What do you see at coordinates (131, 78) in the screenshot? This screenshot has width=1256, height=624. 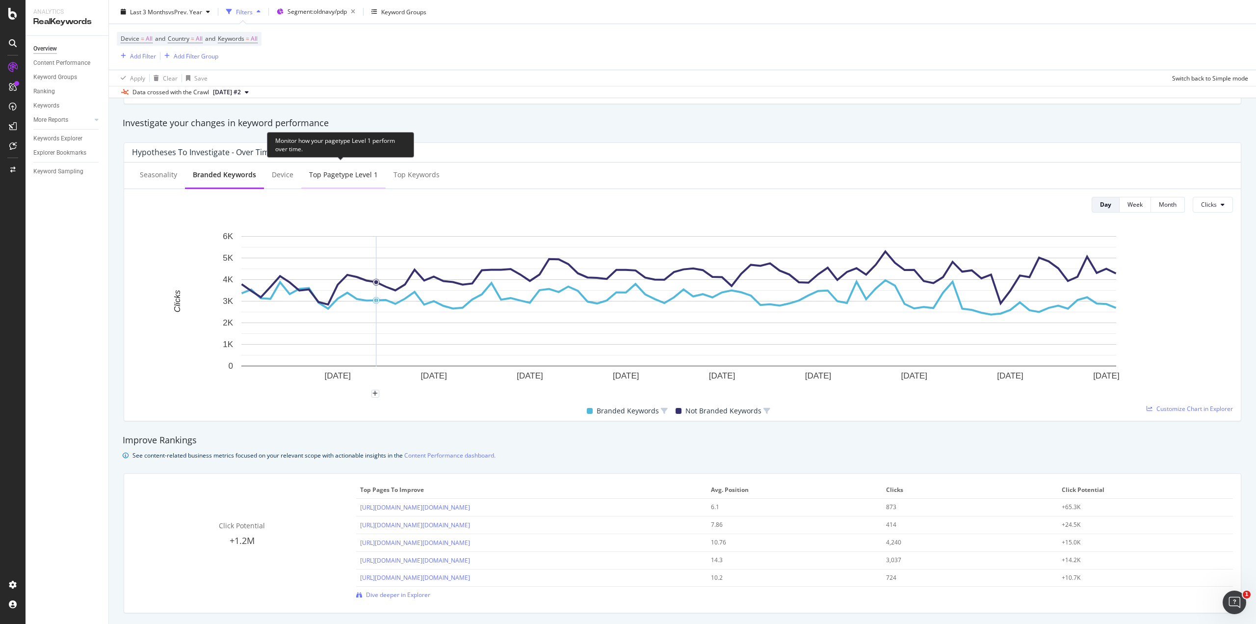 I see `button: Apply` at bounding box center [131, 78].